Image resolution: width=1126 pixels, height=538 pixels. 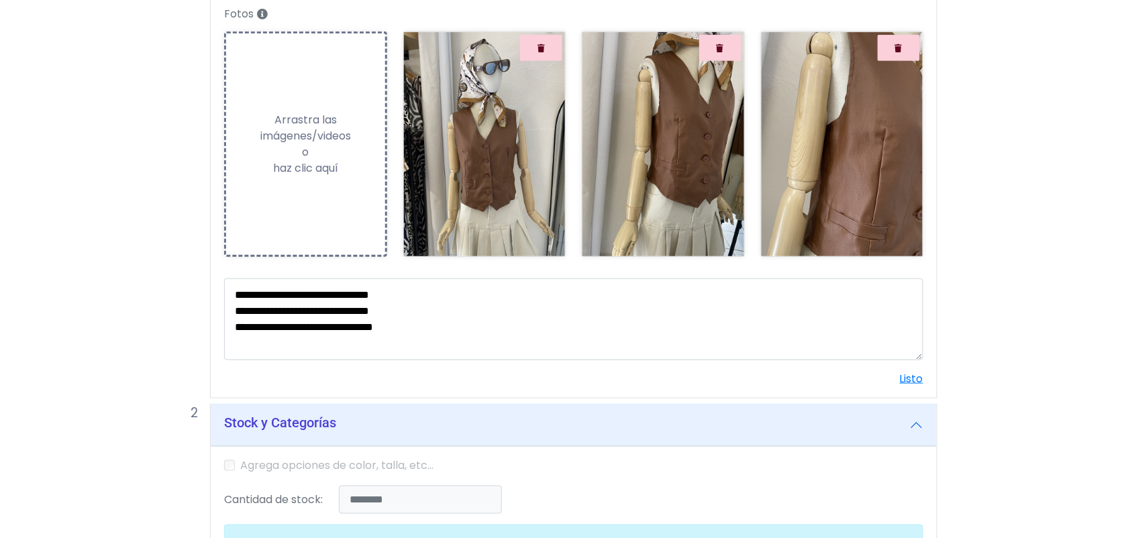 What do you see at coordinates (273, 500) in the screenshot?
I see `label: Cantidad de stock:` at bounding box center [273, 500].